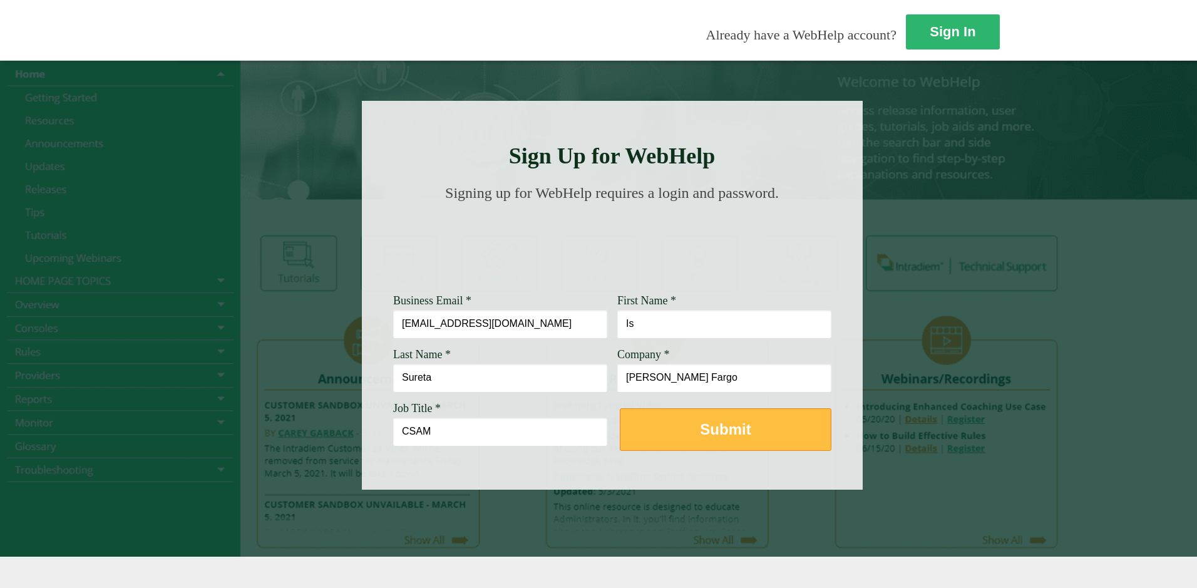  Describe the element at coordinates (725, 429) in the screenshot. I see `strong: Submit` at that location.